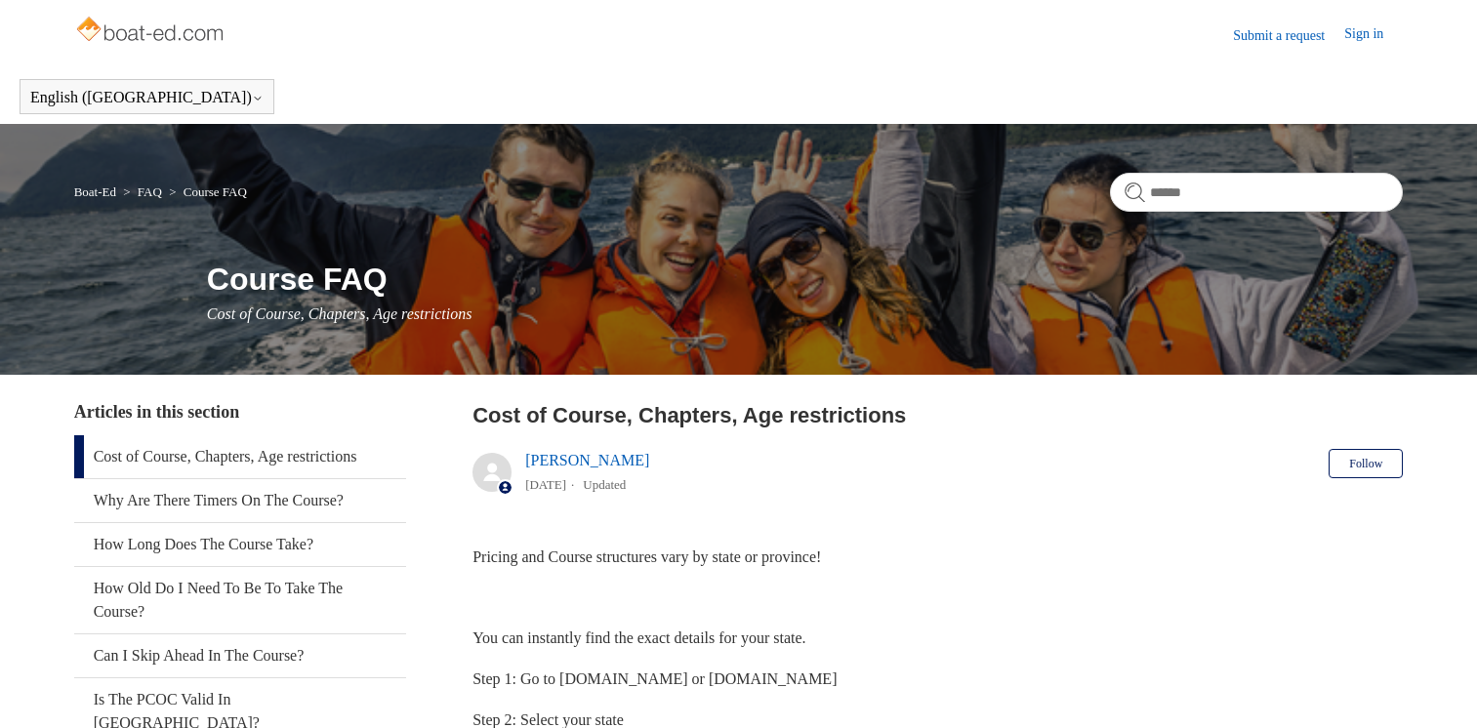  Describe the element at coordinates (240, 501) in the screenshot. I see `a: Why Are There Timers On The Course?` at that location.